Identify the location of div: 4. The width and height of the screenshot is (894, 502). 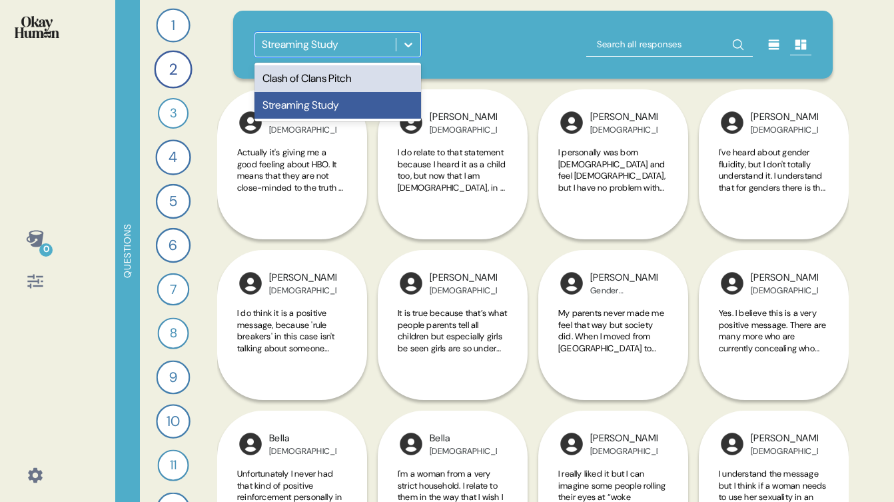
(173, 157).